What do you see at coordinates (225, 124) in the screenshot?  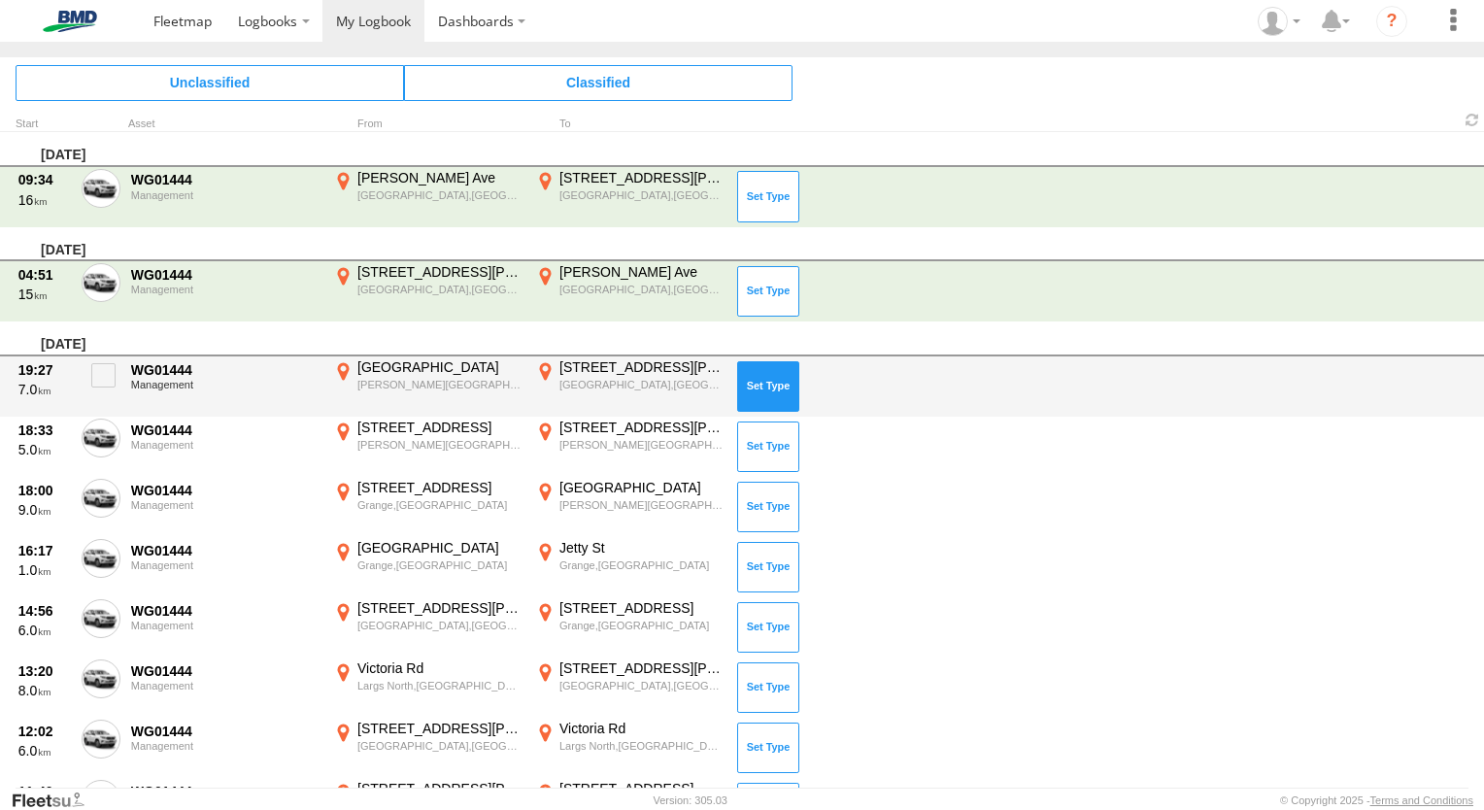 I see `div: Asset` at bounding box center [225, 124].